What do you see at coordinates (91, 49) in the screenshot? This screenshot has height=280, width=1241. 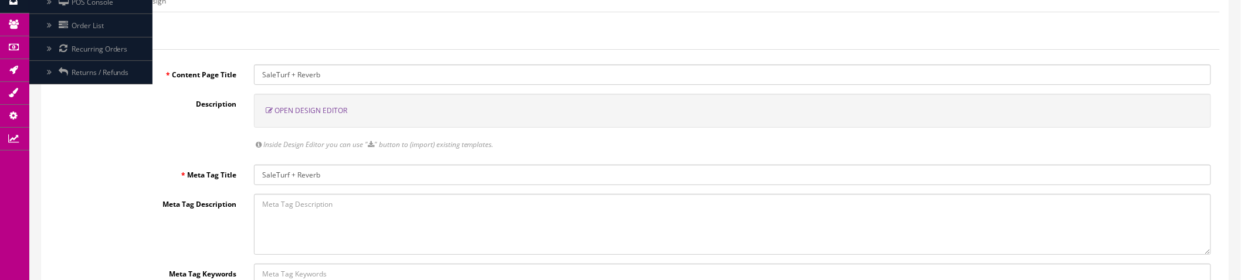 I see `a: Recurring Orders` at bounding box center [91, 49].